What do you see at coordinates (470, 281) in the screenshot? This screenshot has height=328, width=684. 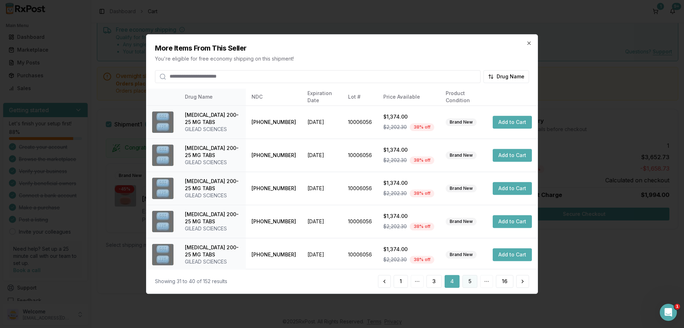 I see `button: 5` at bounding box center [470, 281].